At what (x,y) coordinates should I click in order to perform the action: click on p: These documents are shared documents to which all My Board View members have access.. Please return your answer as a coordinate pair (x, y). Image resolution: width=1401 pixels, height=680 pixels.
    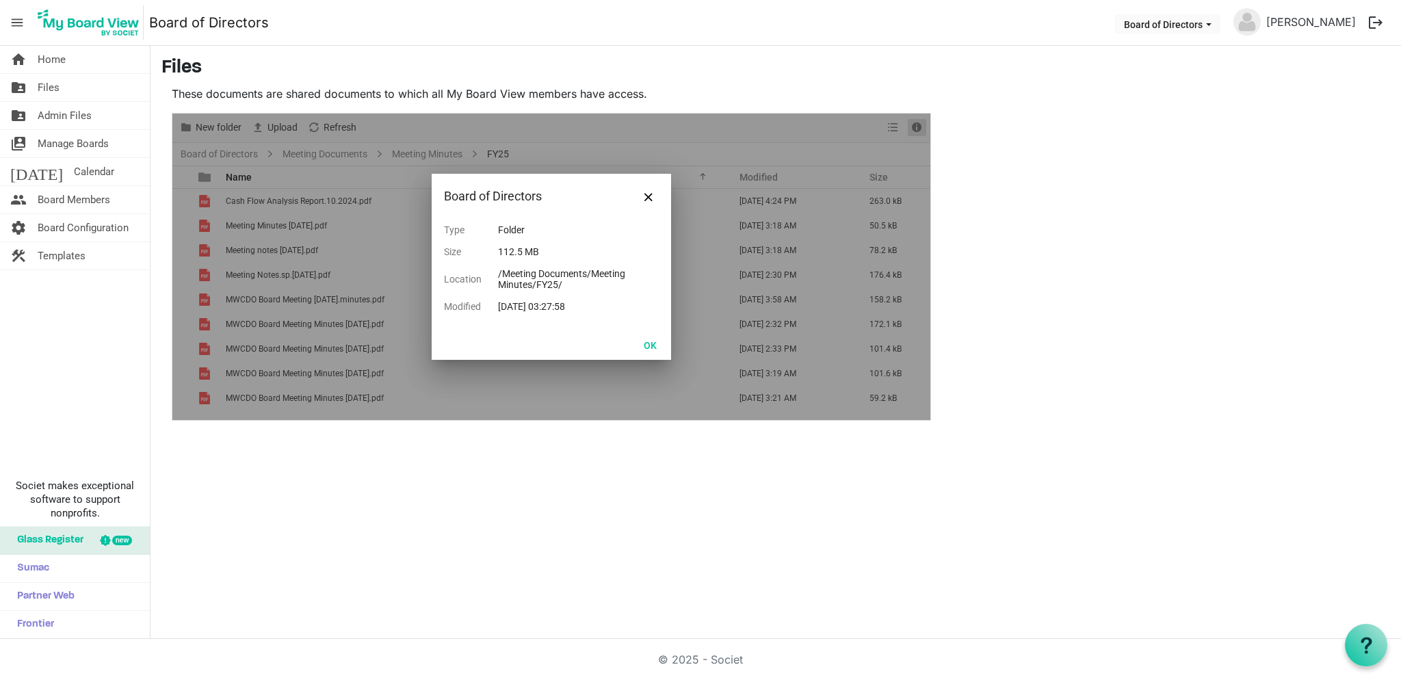
    Looking at the image, I should click on (551, 94).